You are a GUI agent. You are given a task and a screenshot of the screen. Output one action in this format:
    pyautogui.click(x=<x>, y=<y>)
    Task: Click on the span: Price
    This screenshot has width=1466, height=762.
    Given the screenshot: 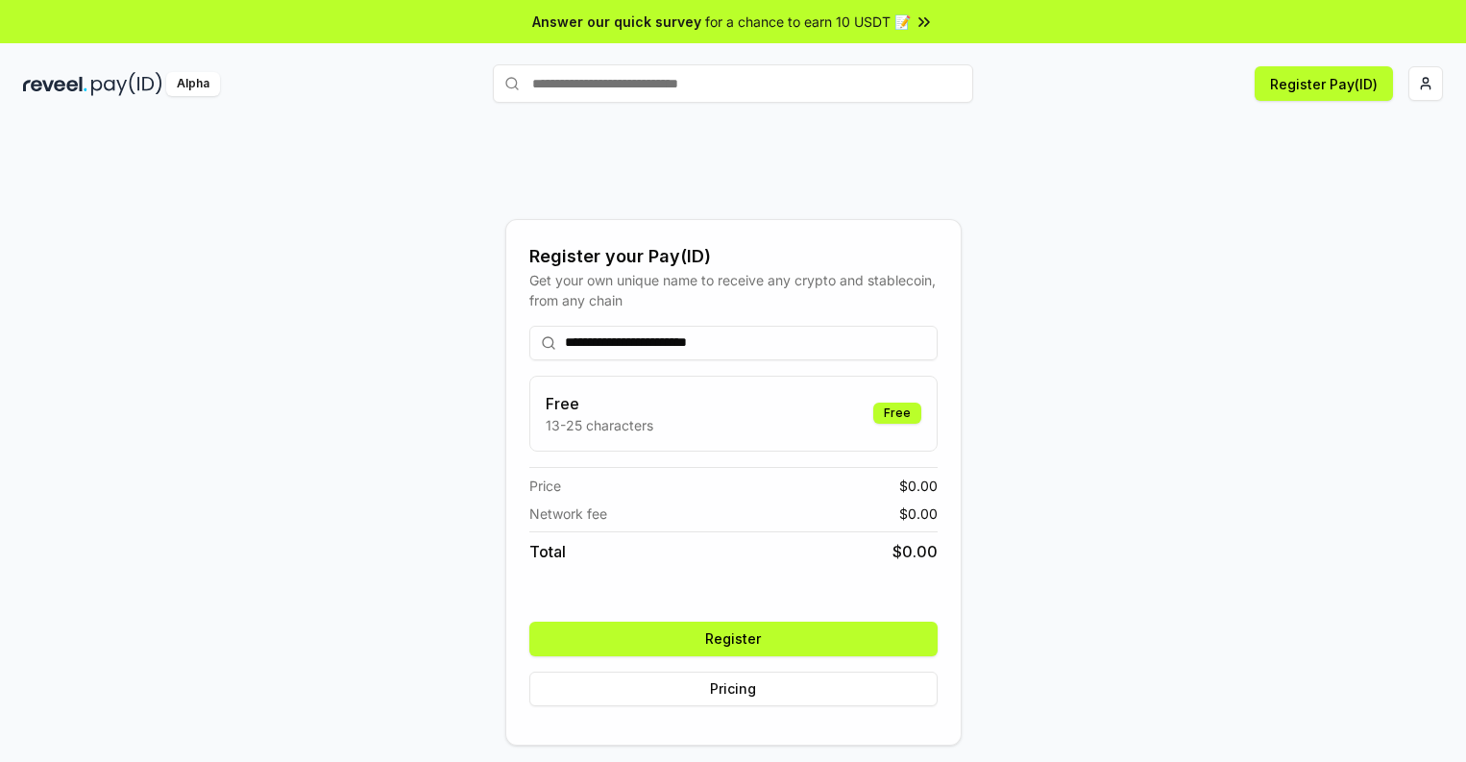 What is the action you would take?
    pyautogui.click(x=545, y=485)
    